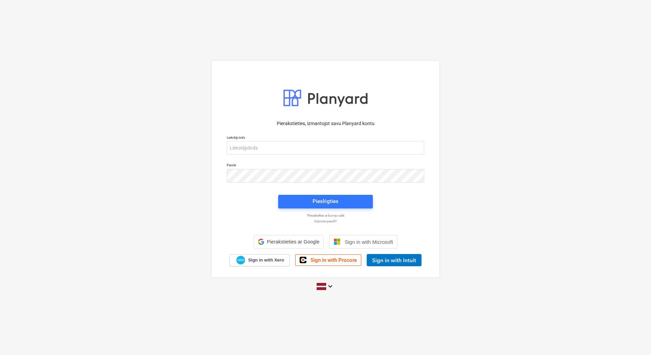  Describe the element at coordinates (330, 286) in the screenshot. I see `i: keyboard_arrow_down` at that location.